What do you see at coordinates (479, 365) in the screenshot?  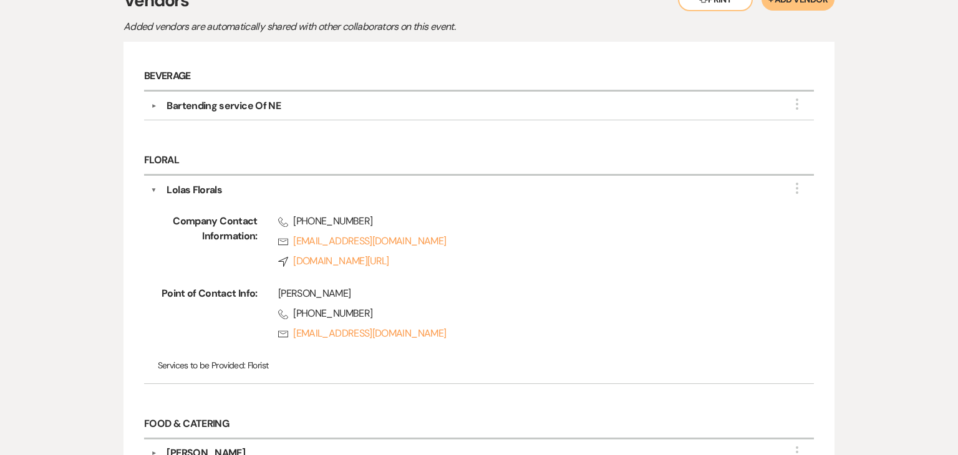 I see `p: Florist` at bounding box center [479, 365].